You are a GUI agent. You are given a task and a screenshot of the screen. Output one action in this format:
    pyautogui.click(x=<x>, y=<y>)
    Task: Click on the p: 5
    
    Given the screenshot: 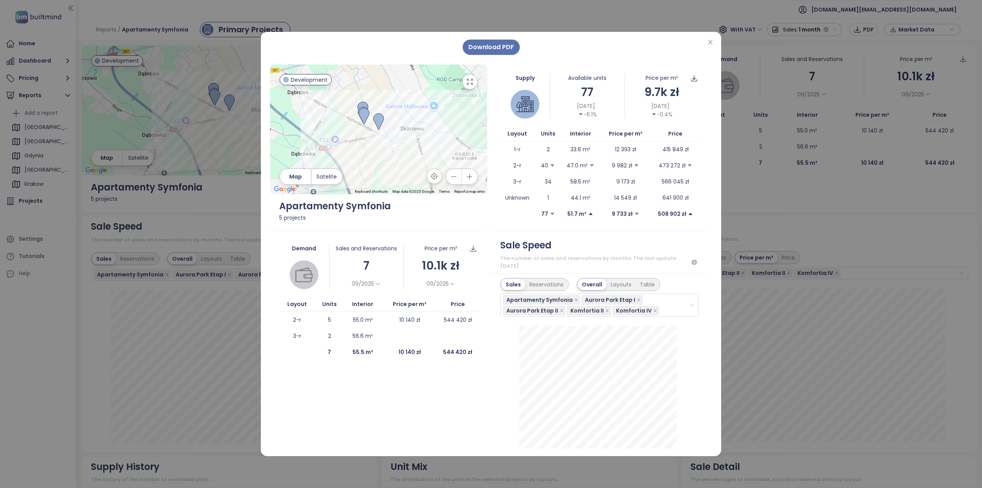 What is the action you would take?
    pyautogui.click(x=330, y=320)
    